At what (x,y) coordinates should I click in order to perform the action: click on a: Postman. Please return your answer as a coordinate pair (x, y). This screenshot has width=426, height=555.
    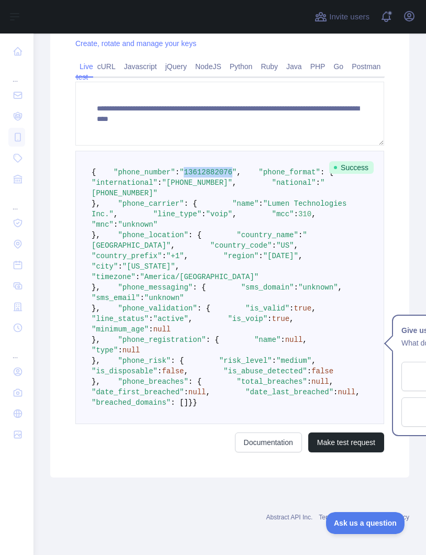
    Looking at the image, I should click on (366, 67).